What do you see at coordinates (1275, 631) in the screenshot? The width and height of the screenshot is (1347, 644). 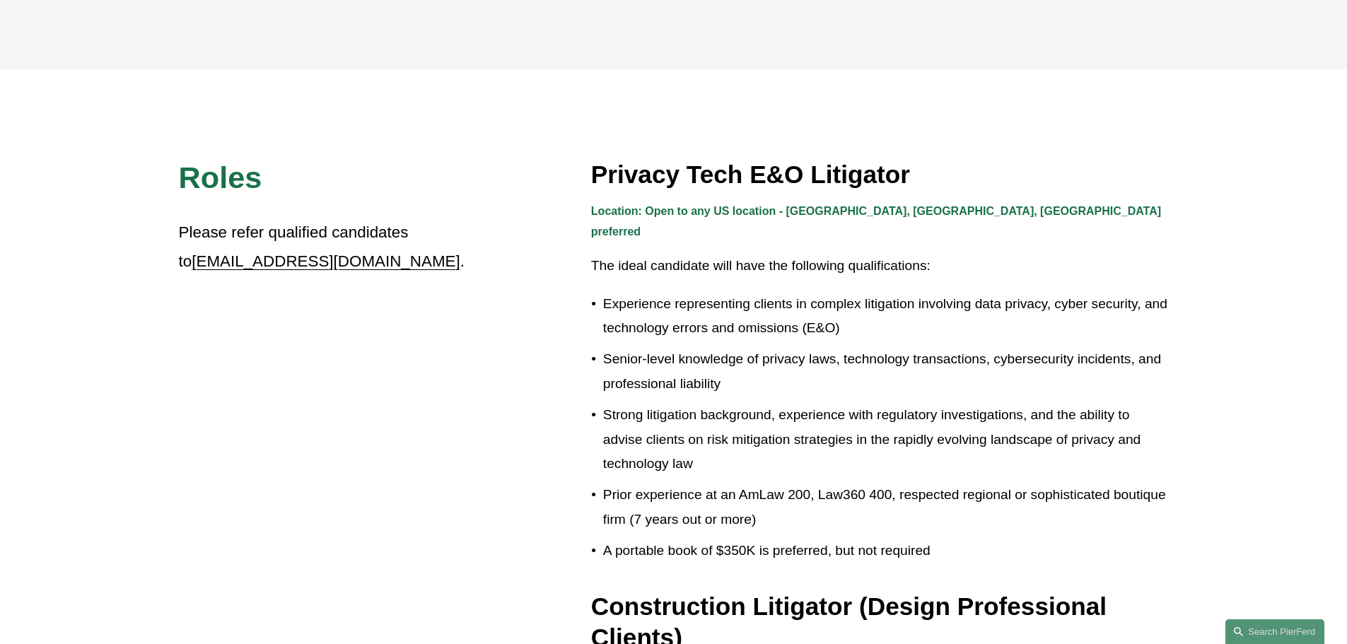 I see `a: Search this site` at bounding box center [1275, 631].